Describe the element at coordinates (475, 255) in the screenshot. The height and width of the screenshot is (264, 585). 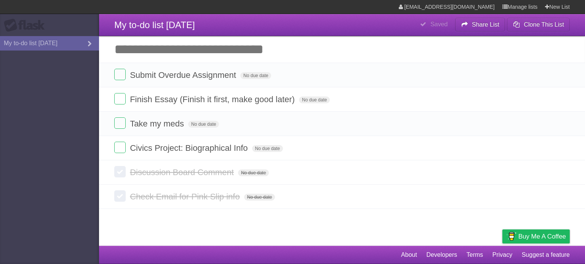
I see `a: Terms` at that location.